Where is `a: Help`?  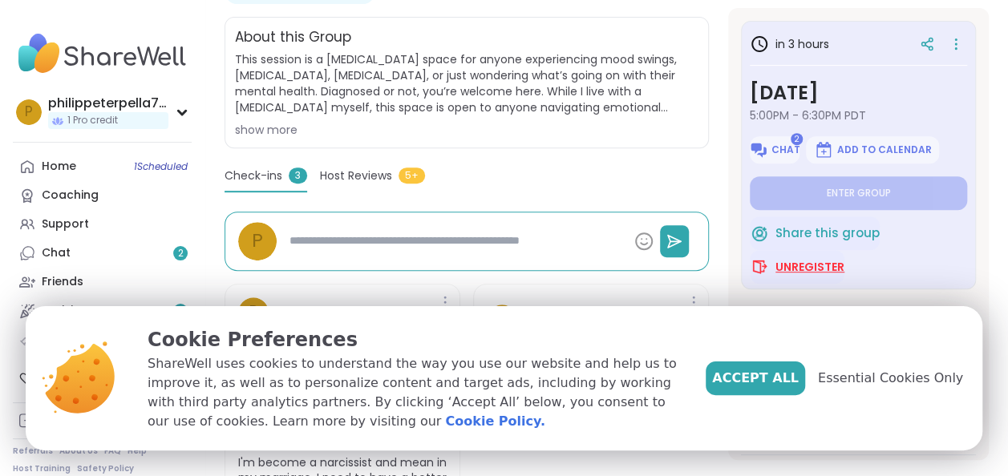 a: Help is located at coordinates (137, 451).